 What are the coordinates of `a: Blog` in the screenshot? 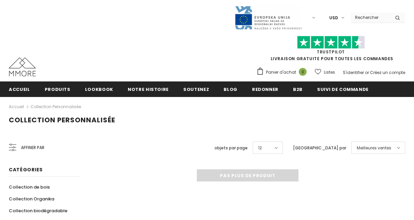 It's located at (230, 89).